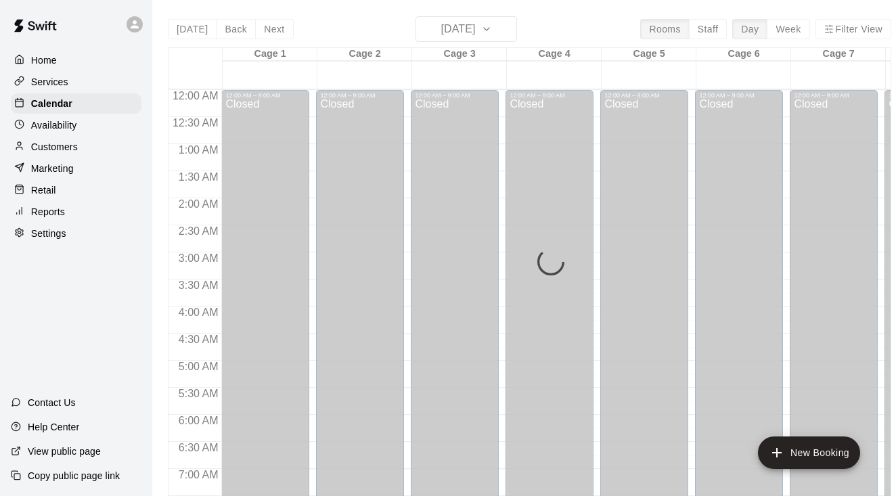 This screenshot has height=496, width=896. Describe the element at coordinates (76, 190) in the screenshot. I see `a: Retail` at that location.